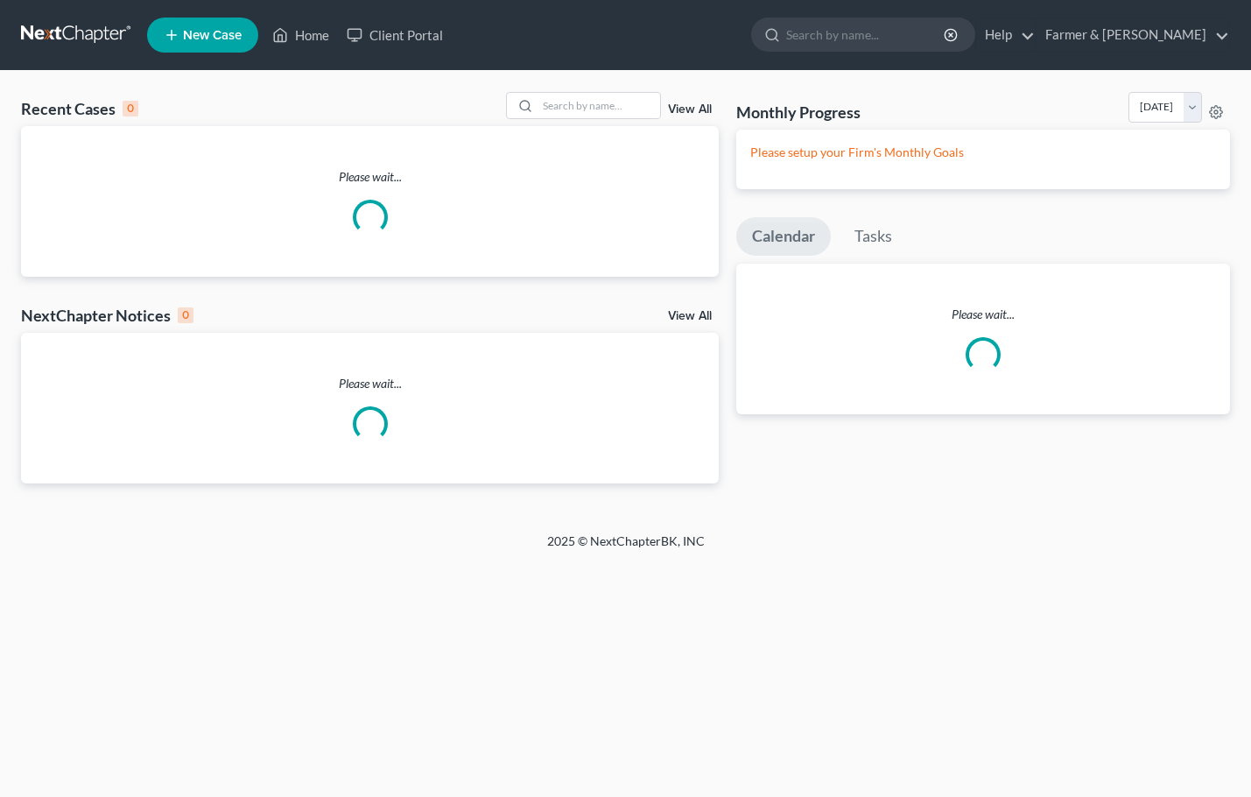 This screenshot has width=1251, height=797. I want to click on a: Help, so click(1005, 35).